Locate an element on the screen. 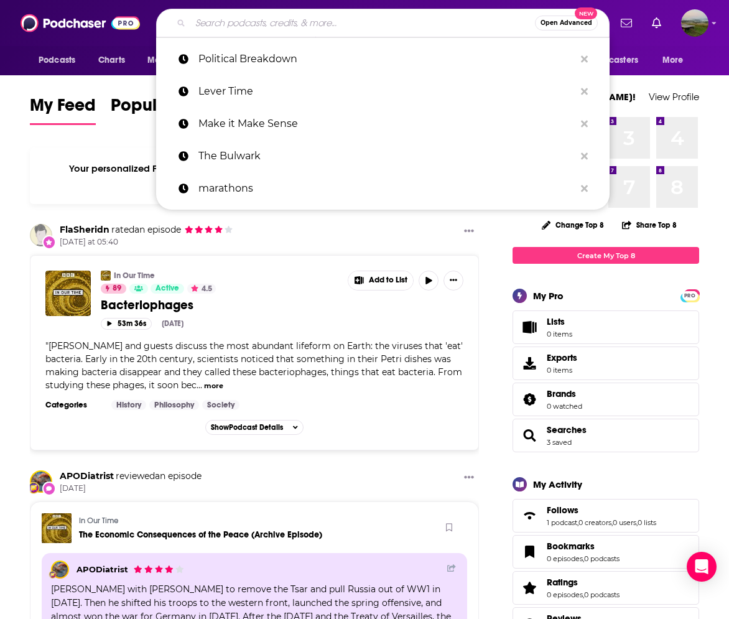 The image size is (729, 619). span: Bacteriophages is located at coordinates (147, 305).